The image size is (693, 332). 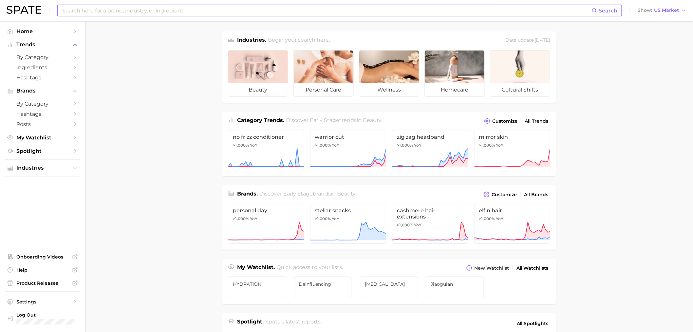 What do you see at coordinates (43, 301) in the screenshot?
I see `span: Settings` at bounding box center [43, 301].